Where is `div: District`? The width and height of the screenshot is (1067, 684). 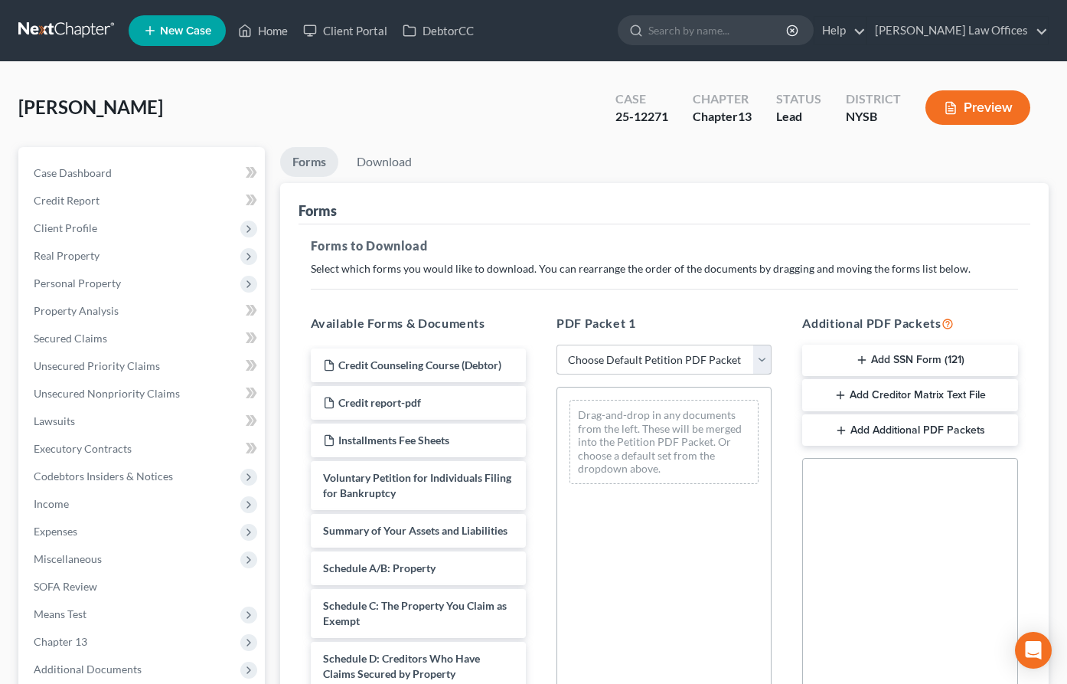
div: District is located at coordinates (873, 99).